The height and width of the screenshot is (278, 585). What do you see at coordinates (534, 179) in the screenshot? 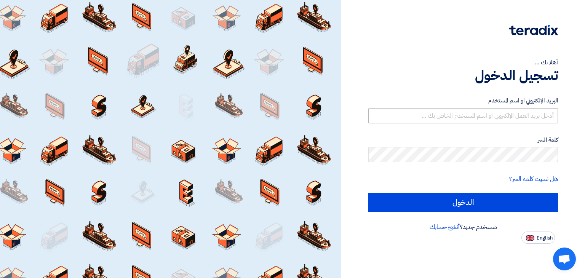
I see `a: هل نسيت كلمة السر؟` at bounding box center [534, 179].